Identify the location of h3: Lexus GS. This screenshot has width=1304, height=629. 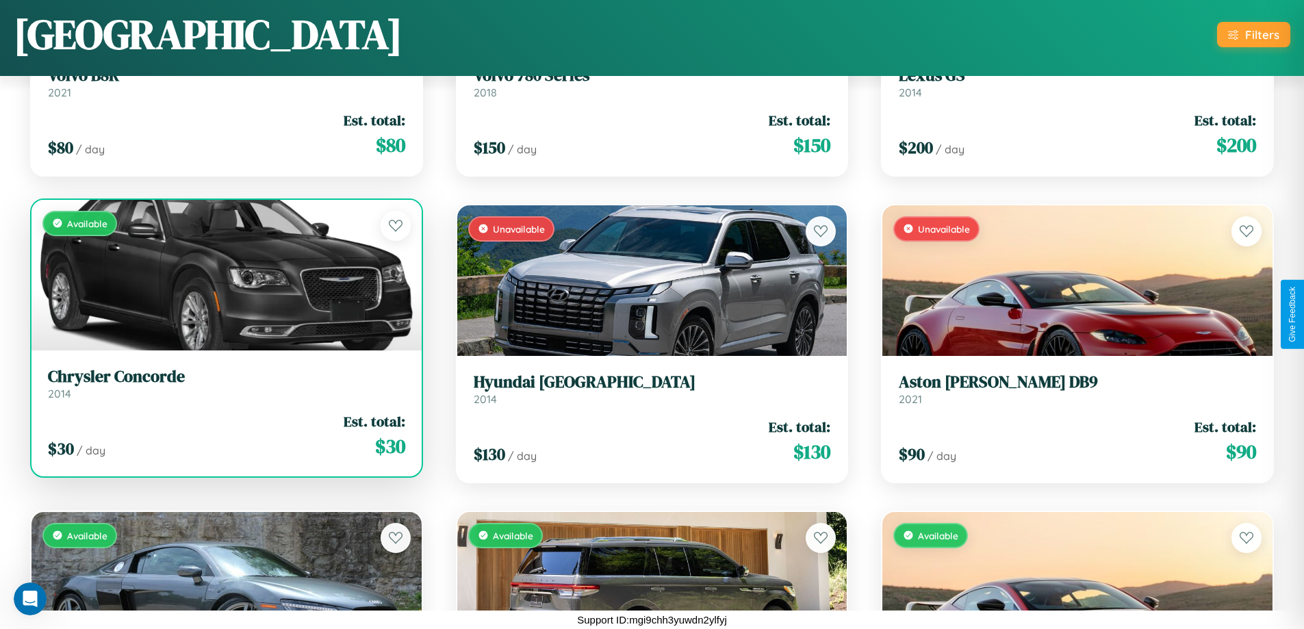
(1078, 75).